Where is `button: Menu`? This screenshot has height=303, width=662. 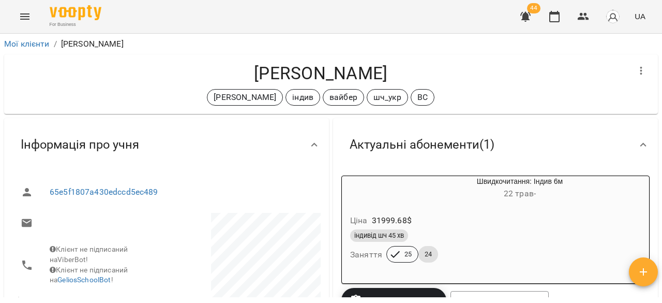
button: Menu is located at coordinates (25, 17).